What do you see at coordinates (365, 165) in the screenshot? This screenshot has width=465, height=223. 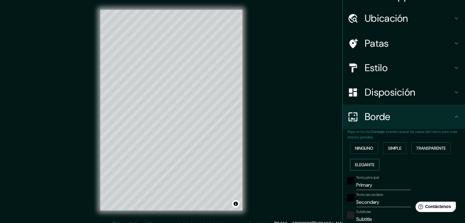 I see `font: Elegante` at bounding box center [365, 165].